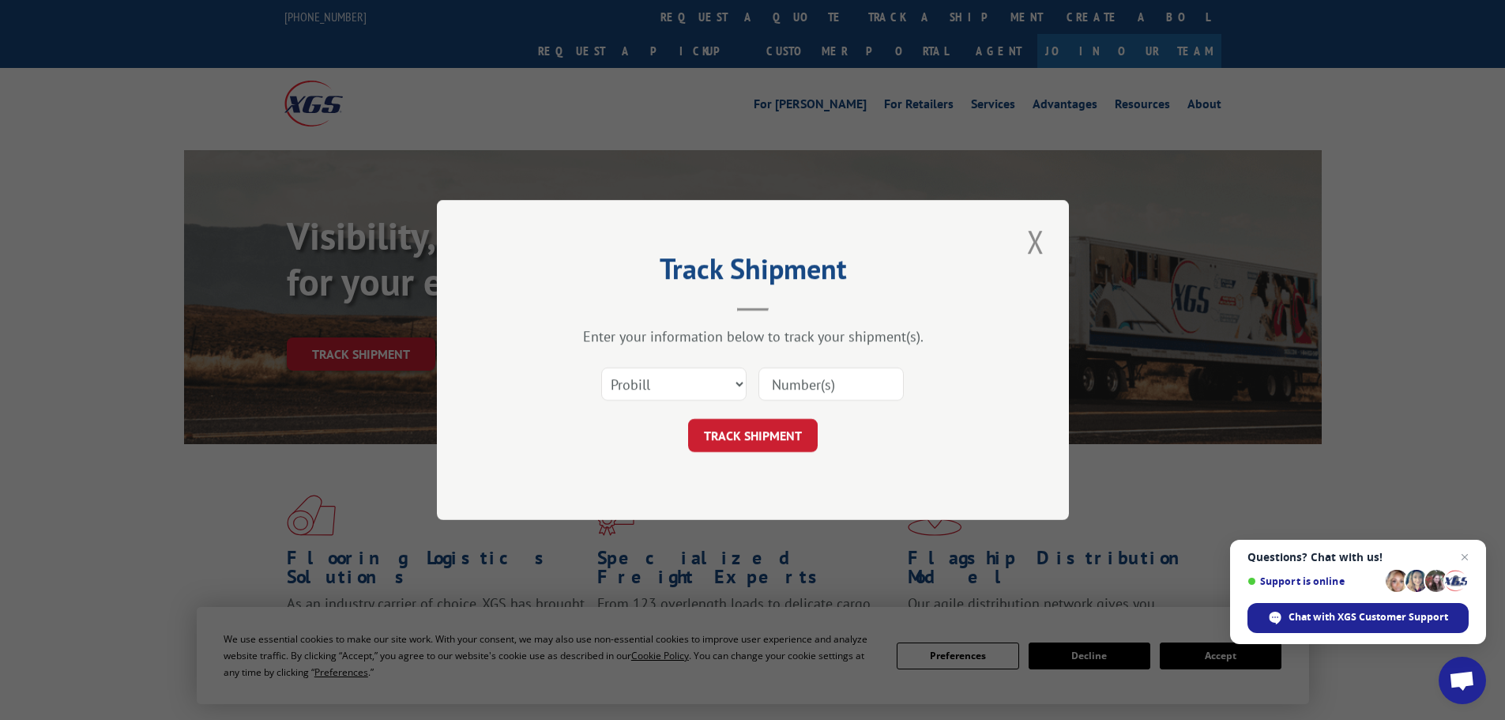 This screenshot has width=1505, height=720. I want to click on a: Open chat, so click(1462, 680).